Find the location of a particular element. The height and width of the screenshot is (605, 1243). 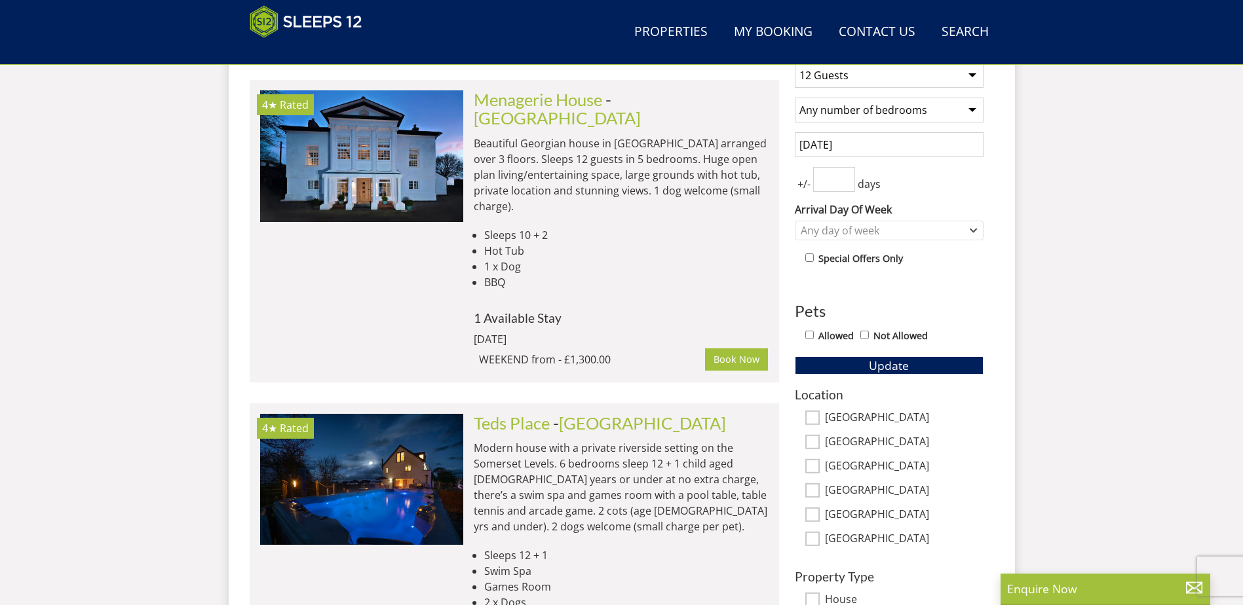

span: Update is located at coordinates (888, 366).